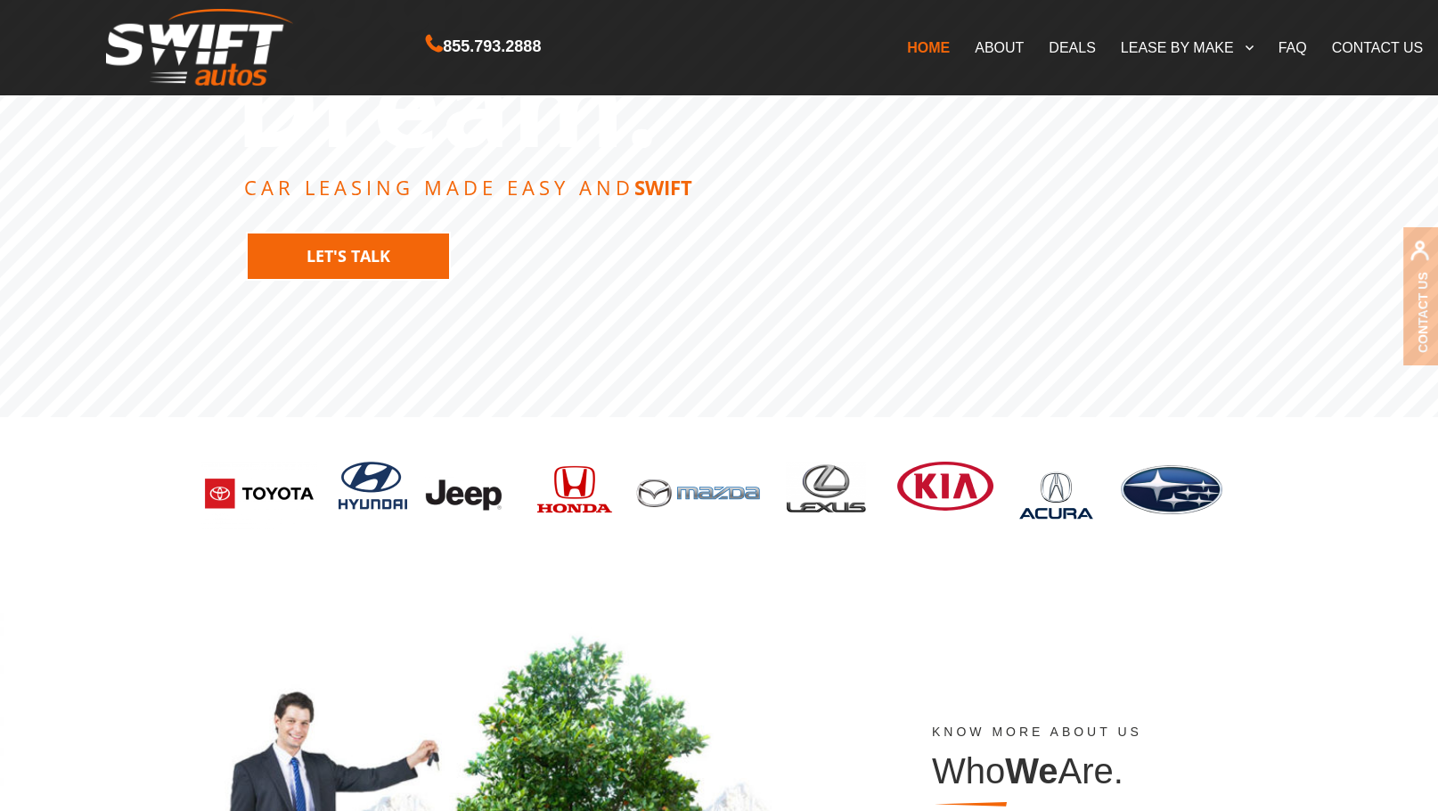 This screenshot has height=811, width=1438. What do you see at coordinates (1141, 731) in the screenshot?
I see `h5: KNOW MORE ABOUT US` at bounding box center [1141, 731].